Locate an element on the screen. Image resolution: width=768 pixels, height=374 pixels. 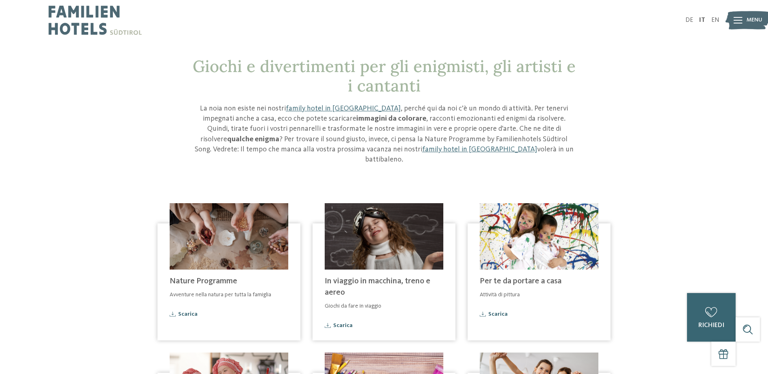
span: In viaggio in macchina, treno e aereo is located at coordinates (377, 287).